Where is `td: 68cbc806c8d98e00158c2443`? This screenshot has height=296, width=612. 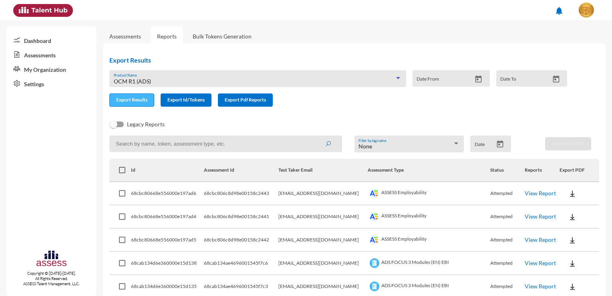
td: 68cbc806c8d98e00158c2443 is located at coordinates (241, 194).